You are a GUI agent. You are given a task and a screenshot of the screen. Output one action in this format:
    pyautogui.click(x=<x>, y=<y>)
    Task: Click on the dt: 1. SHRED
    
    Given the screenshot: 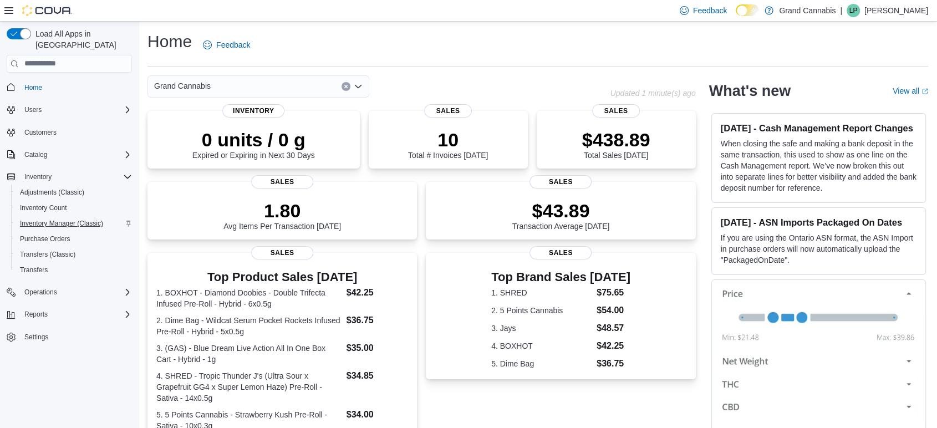 What is the action you would take?
    pyautogui.click(x=542, y=293)
    